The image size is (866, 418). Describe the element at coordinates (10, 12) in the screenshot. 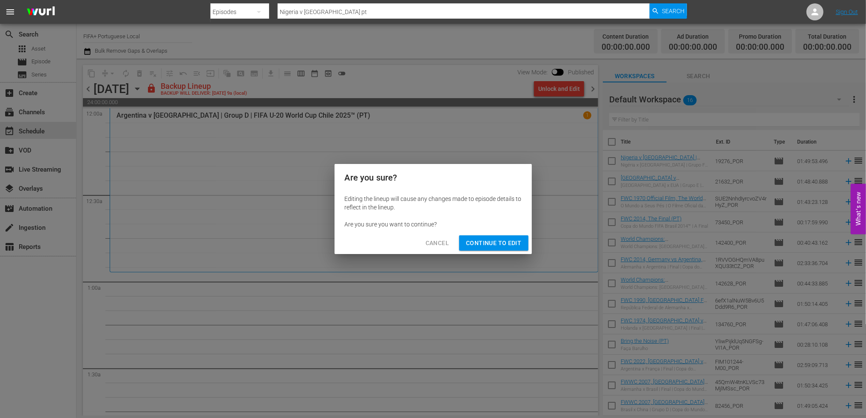

I see `span: menu` at that location.